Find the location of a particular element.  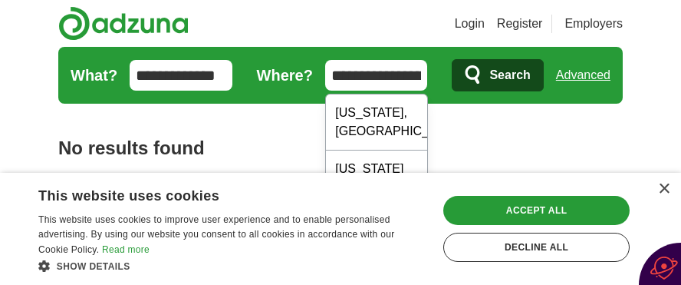

label: Where? is located at coordinates (285, 75).